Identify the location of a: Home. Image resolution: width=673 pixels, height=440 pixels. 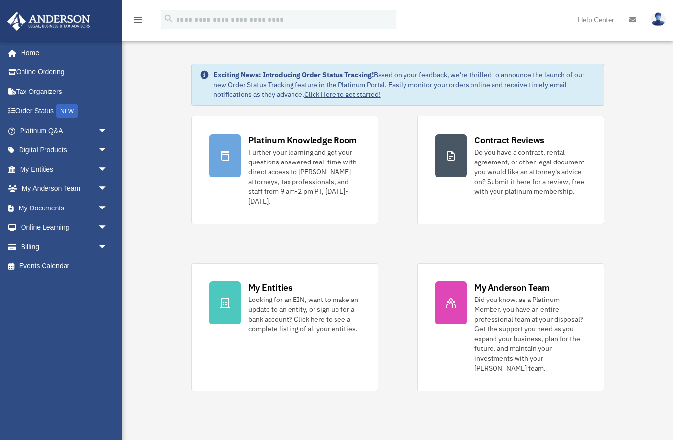
(62, 53).